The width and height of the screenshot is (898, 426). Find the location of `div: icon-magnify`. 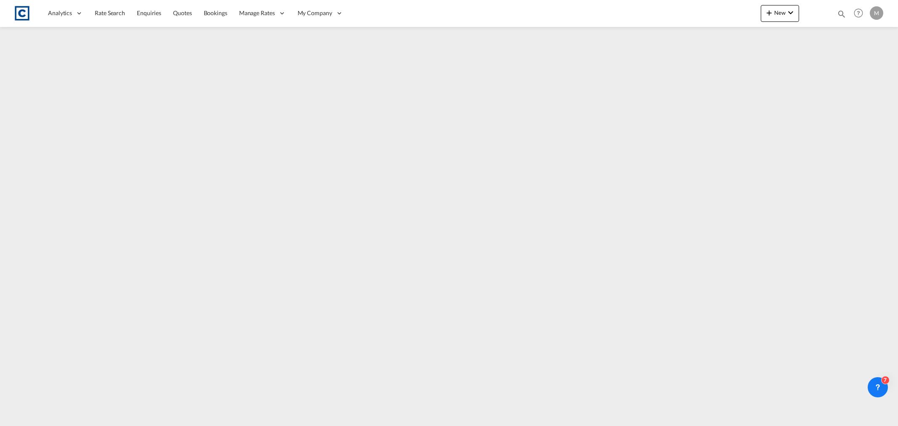

div: icon-magnify is located at coordinates (842, 16).